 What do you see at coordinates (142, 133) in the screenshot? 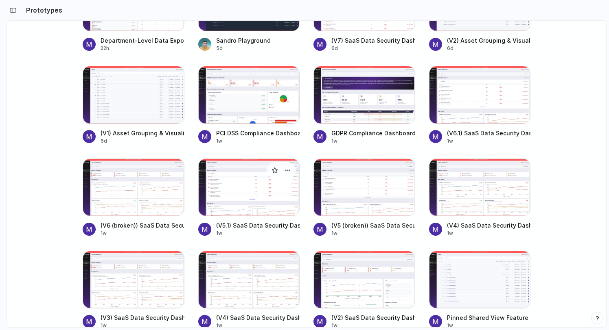
I see `div: (V1) Asset Grouping & Visualization Interface` at bounding box center [142, 133].